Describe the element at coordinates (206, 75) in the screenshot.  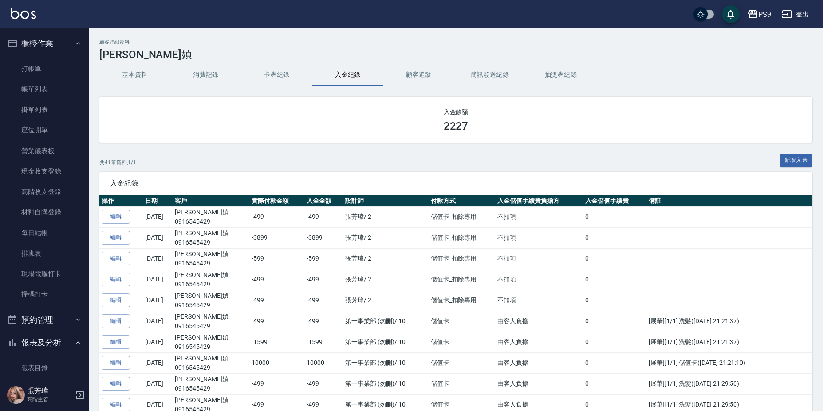
I see `button: 消費記錄` at that location.